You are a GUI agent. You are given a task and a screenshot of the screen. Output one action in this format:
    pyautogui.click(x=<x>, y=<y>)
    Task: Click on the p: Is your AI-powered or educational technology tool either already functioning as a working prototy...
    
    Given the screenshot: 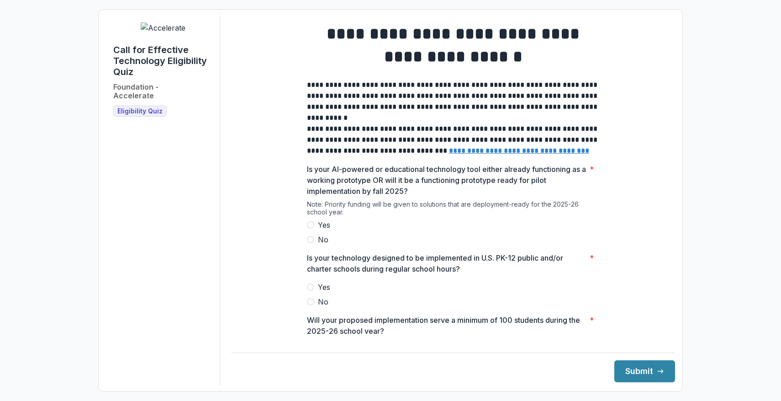 What is the action you would take?
    pyautogui.click(x=446, y=180)
    